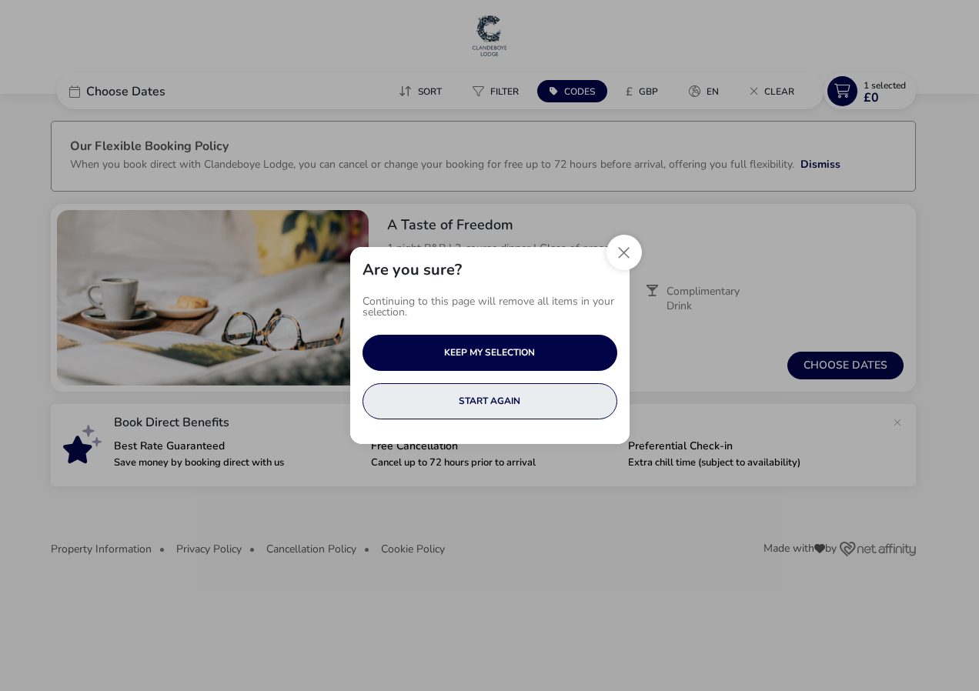 Image resolution: width=979 pixels, height=691 pixels. Describe the element at coordinates (490, 346) in the screenshot. I see `div: uhoh` at that location.